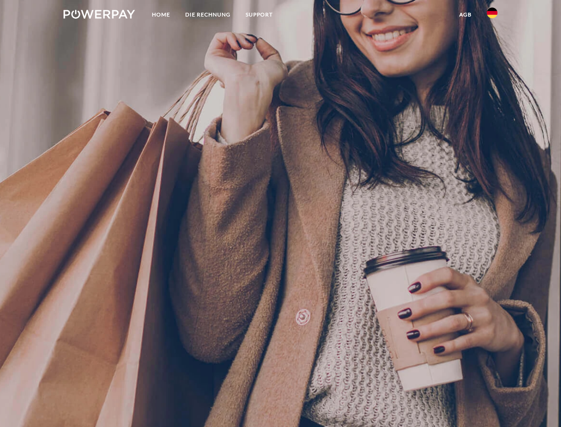  What do you see at coordinates (208, 15) in the screenshot?
I see `a: DIE RECHNUNG` at bounding box center [208, 15].